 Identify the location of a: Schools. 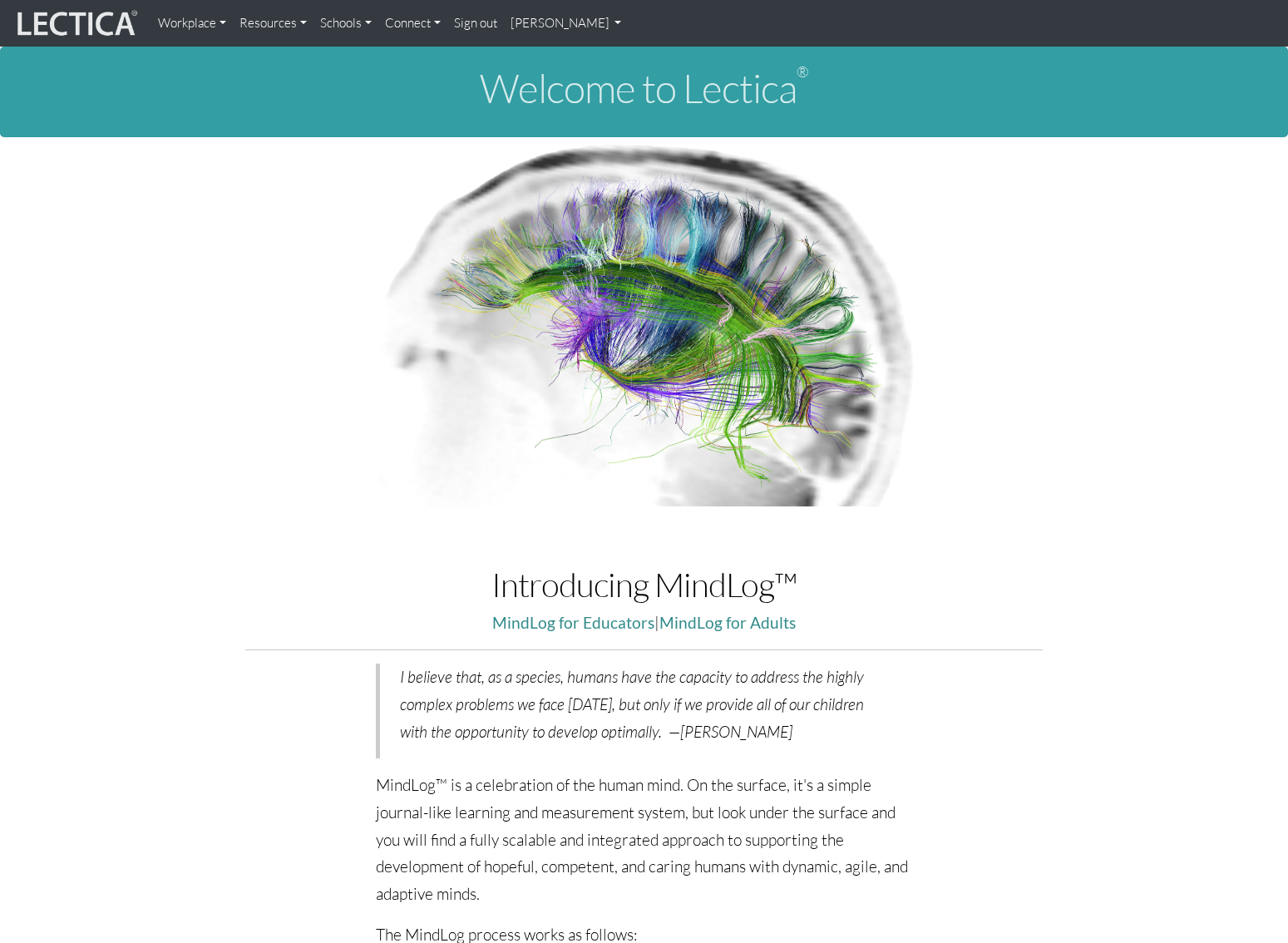
(346, 23).